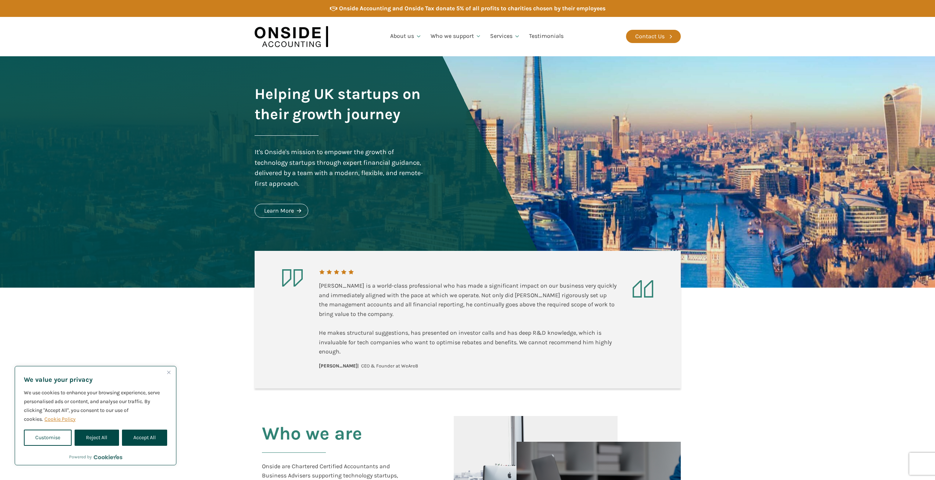 This screenshot has width=935, height=480. What do you see at coordinates (340, 104) in the screenshot?
I see `h1: Helping UK startups on their growth journey` at bounding box center [340, 104].